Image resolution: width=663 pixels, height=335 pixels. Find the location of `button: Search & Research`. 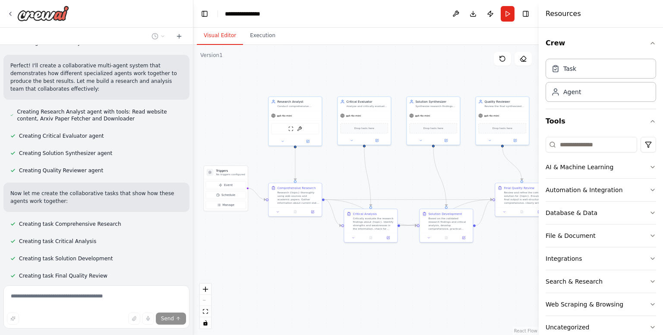

button: Search & Research is located at coordinates (601, 281).